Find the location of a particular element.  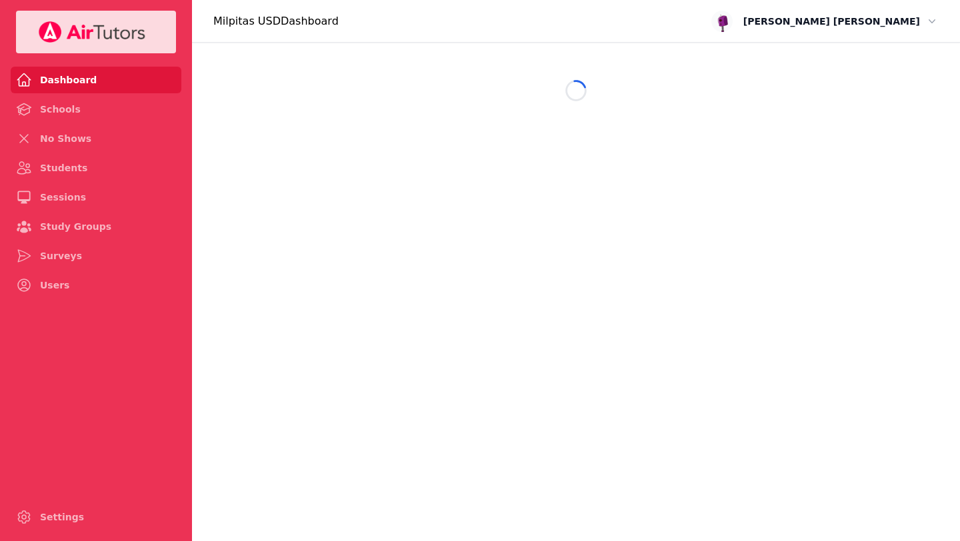

a: Surveys is located at coordinates (96, 256).